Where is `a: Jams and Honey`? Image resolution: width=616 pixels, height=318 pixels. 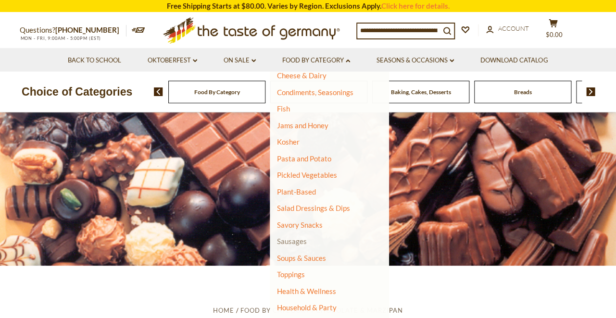 a: Jams and Honey is located at coordinates (303, 126).